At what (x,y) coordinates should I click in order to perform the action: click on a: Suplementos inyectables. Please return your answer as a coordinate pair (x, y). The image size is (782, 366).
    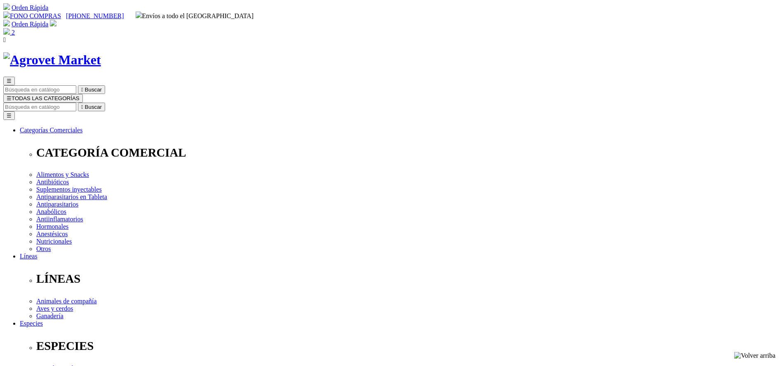
    Looking at the image, I should click on (69, 189).